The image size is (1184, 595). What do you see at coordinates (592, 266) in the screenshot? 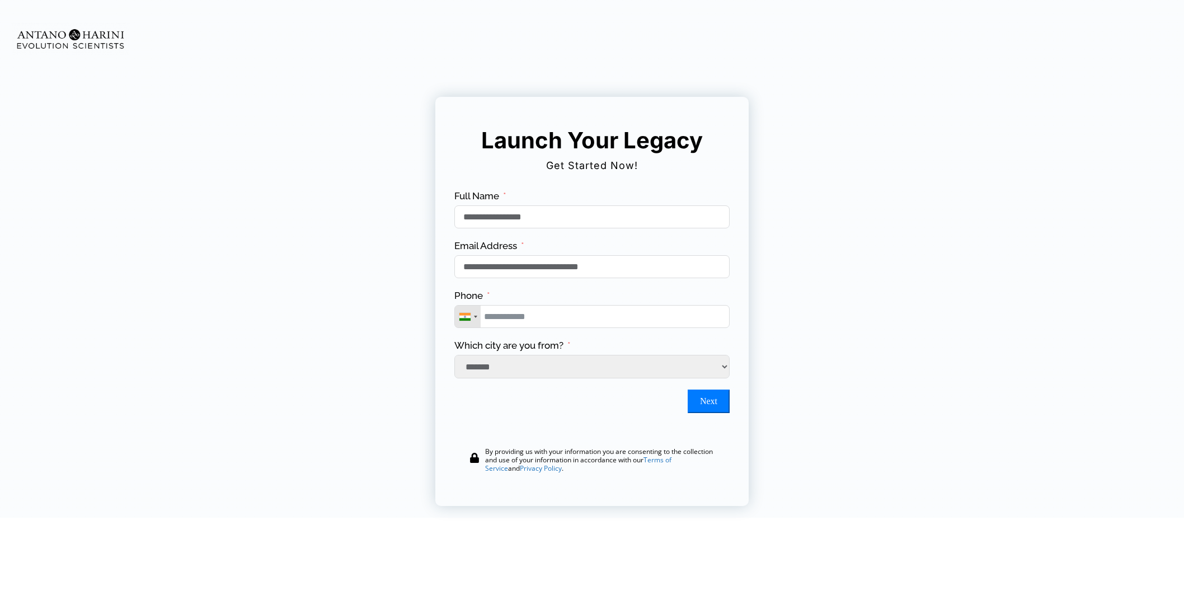
I see `input: Email Address` at bounding box center [592, 266].